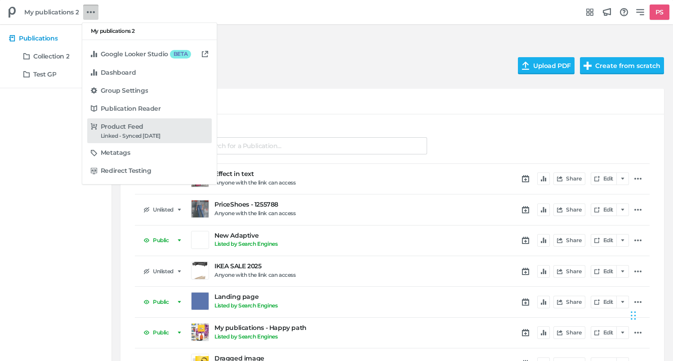 This screenshot has width=673, height=361. What do you see at coordinates (126, 170) in the screenshot?
I see `h5: Redirect Testing` at bounding box center [126, 170].